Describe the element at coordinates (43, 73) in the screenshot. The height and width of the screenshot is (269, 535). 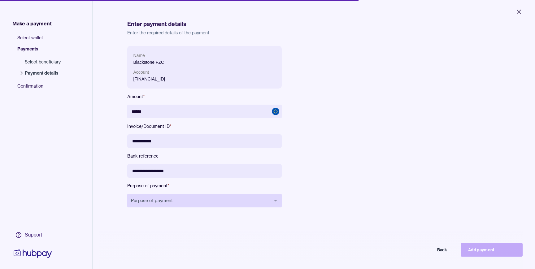
I see `span: Payment details` at that location.